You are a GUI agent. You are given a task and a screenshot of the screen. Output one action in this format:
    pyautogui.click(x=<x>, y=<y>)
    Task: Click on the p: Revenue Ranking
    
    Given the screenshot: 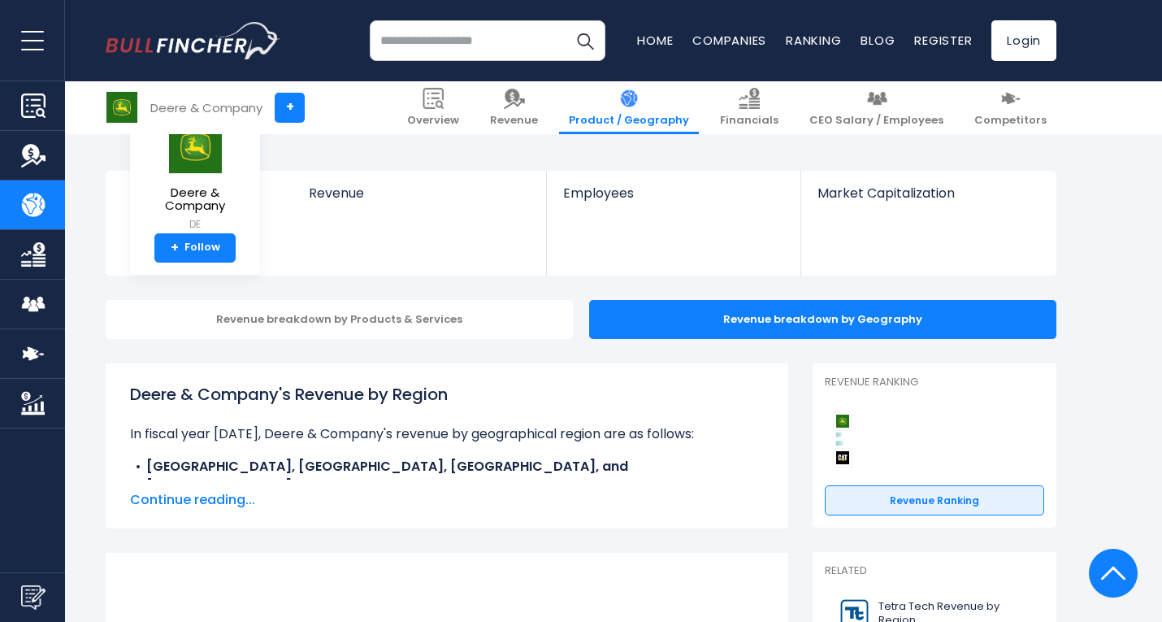 What is the action you would take?
    pyautogui.click(x=934, y=382)
    